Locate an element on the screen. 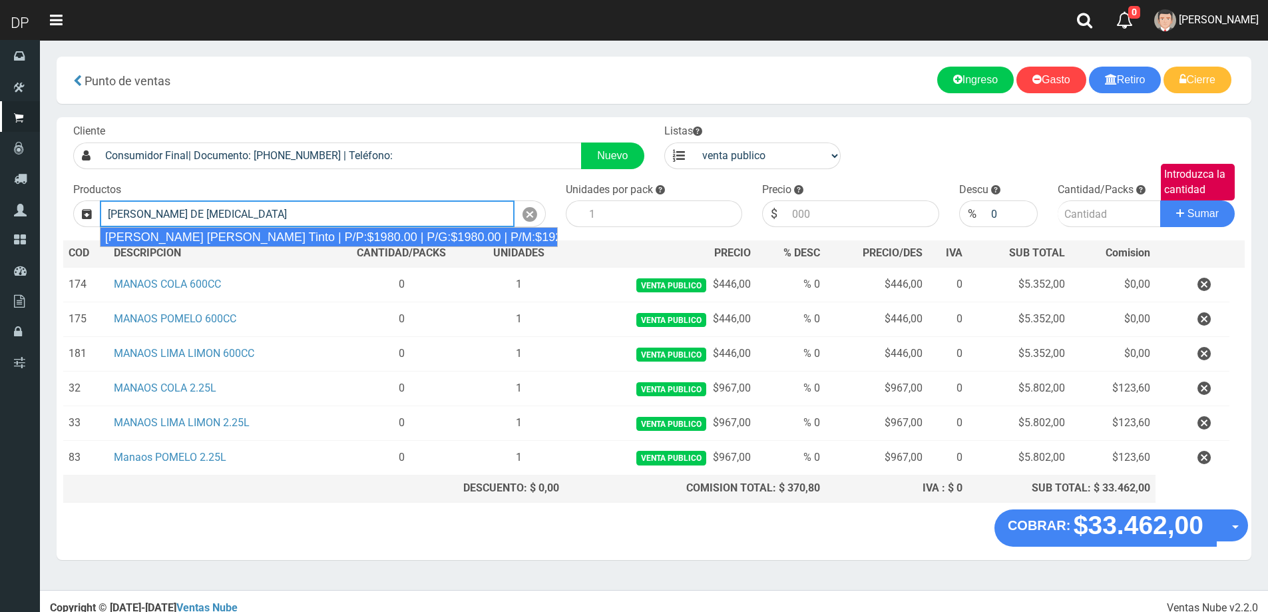 Image resolution: width=1268 pixels, height=612 pixels. label: Cliente is located at coordinates (89, 131).